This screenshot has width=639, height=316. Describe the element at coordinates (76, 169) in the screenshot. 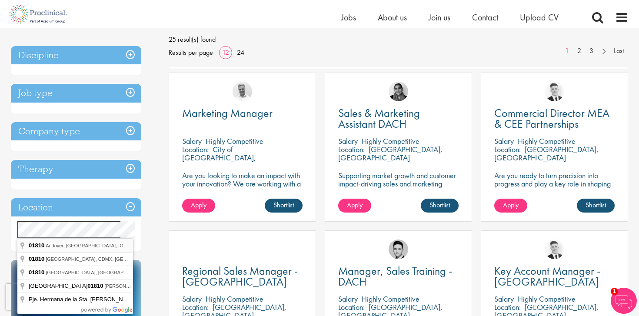

I see `div: Therapy` at that location.